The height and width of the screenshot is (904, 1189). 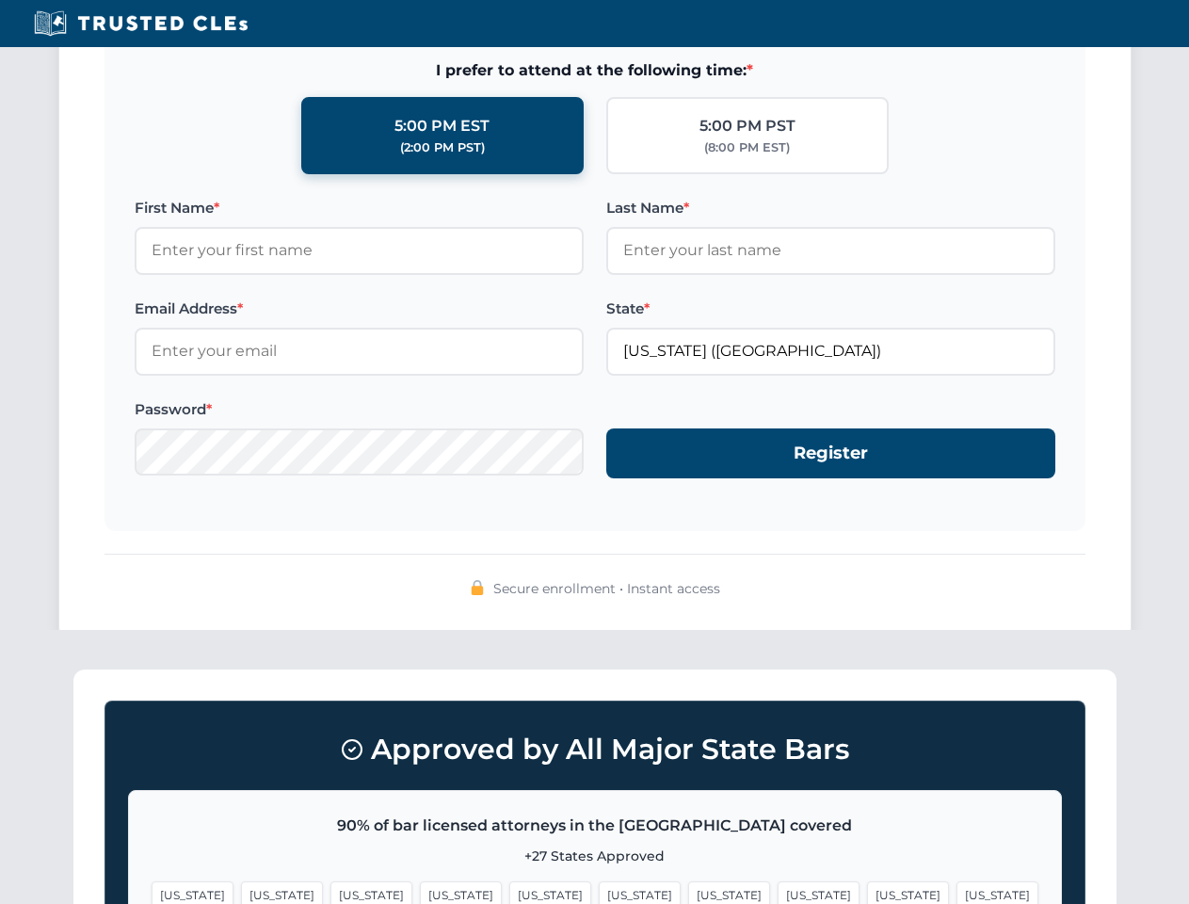 I want to click on p: +27 States Approved, so click(x=595, y=856).